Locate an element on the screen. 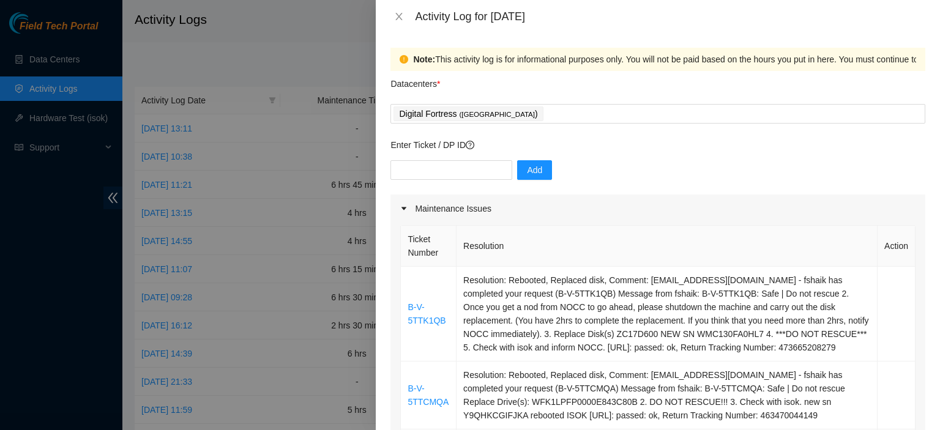 Image resolution: width=940 pixels, height=430 pixels. p: Enter Ticket / DP ID is located at coordinates (658, 145).